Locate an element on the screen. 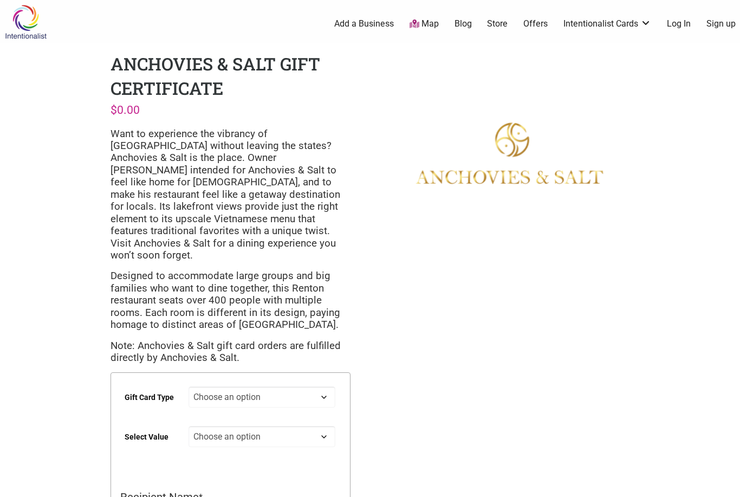 The width and height of the screenshot is (740, 497). a: Store is located at coordinates (497, 24).